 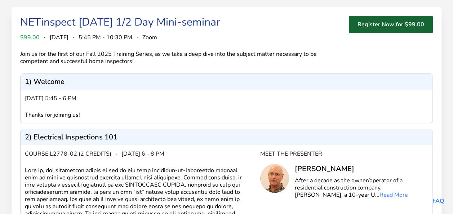 What do you see at coordinates (105, 37) in the screenshot?
I see `span: 5:45 PM - 10:30 PM` at bounding box center [105, 37].